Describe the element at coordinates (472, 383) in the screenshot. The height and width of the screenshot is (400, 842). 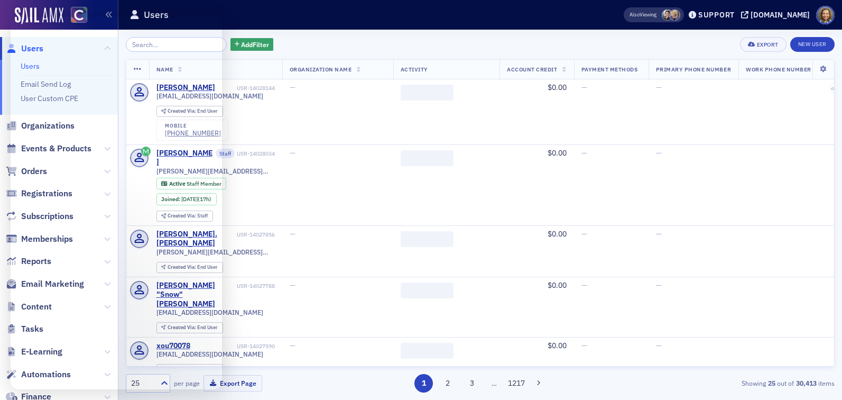
I see `button: 3` at that location.